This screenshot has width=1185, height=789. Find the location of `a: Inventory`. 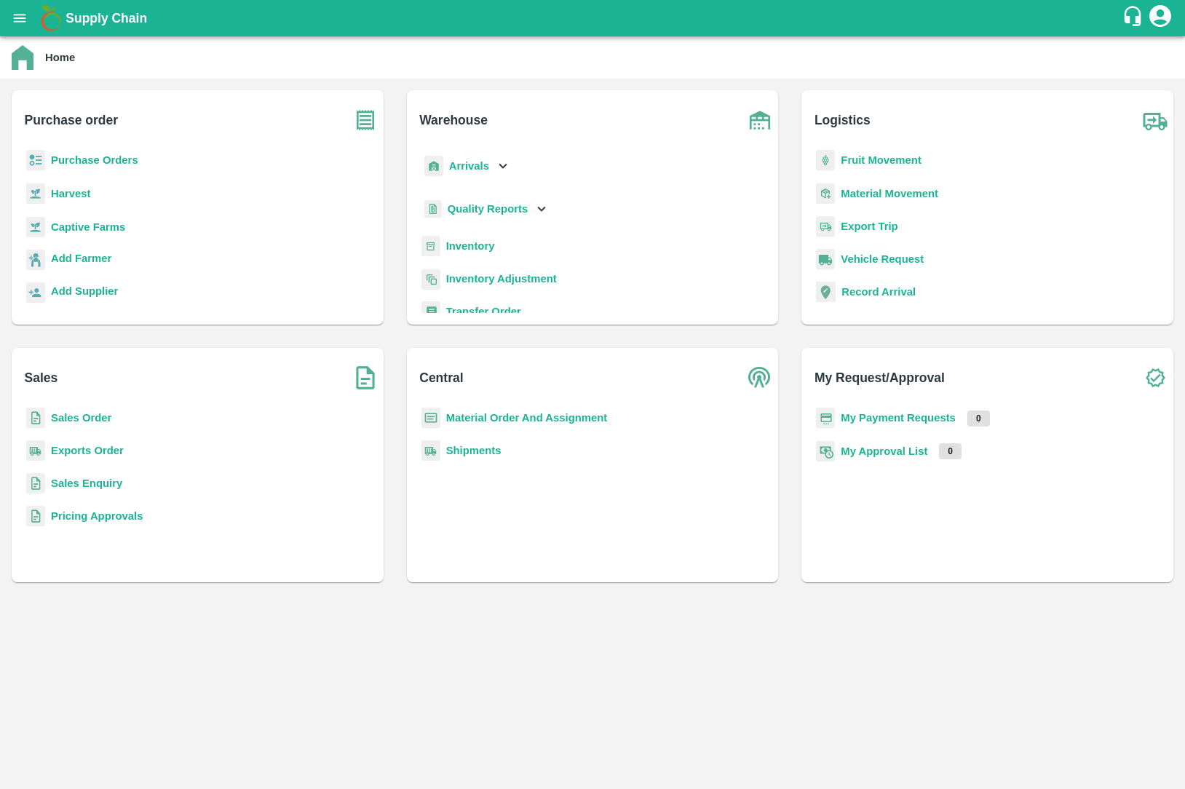

a: Inventory is located at coordinates (470, 246).